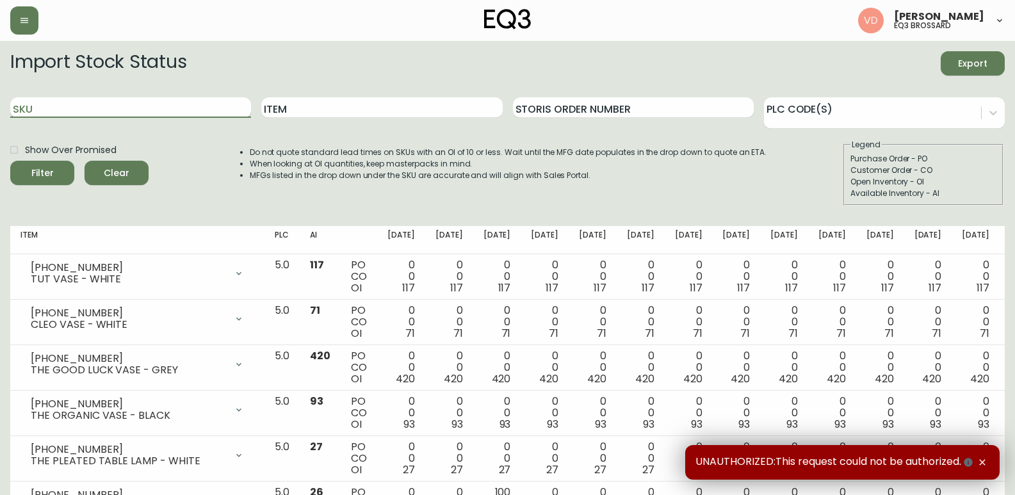  Describe the element at coordinates (923, 182) in the screenshot. I see `div: Open Inventory - OI` at that location.